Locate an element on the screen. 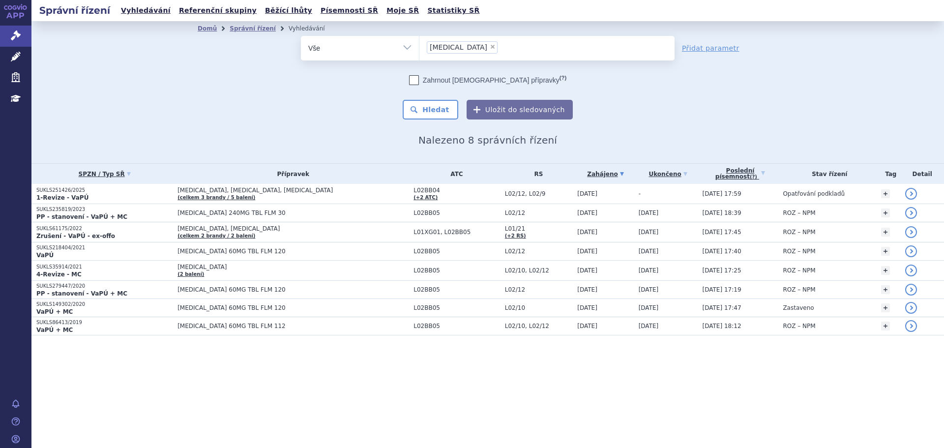 The image size is (944, 448). span: Nalezeno 8 správních řízení is located at coordinates (488, 140).